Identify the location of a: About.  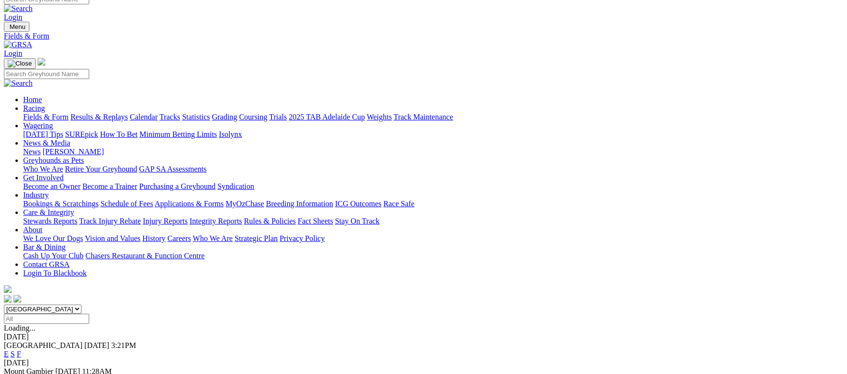
(33, 230).